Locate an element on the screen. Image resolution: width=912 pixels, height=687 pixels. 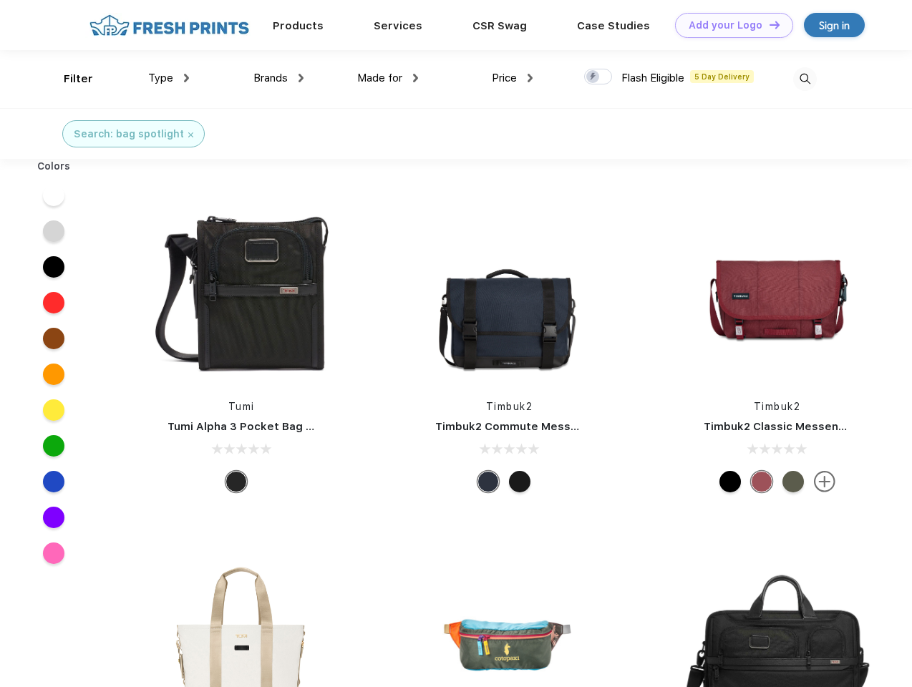
span: 5 Day Delivery is located at coordinates (721, 77).